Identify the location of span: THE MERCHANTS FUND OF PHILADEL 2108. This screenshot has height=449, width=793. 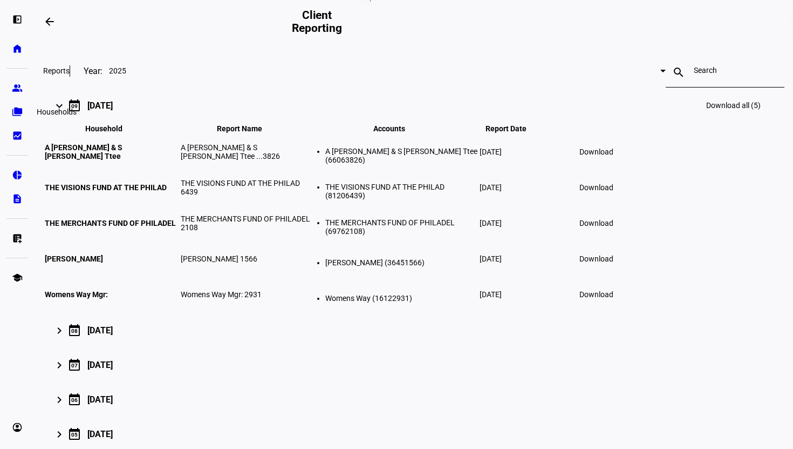
(246, 223).